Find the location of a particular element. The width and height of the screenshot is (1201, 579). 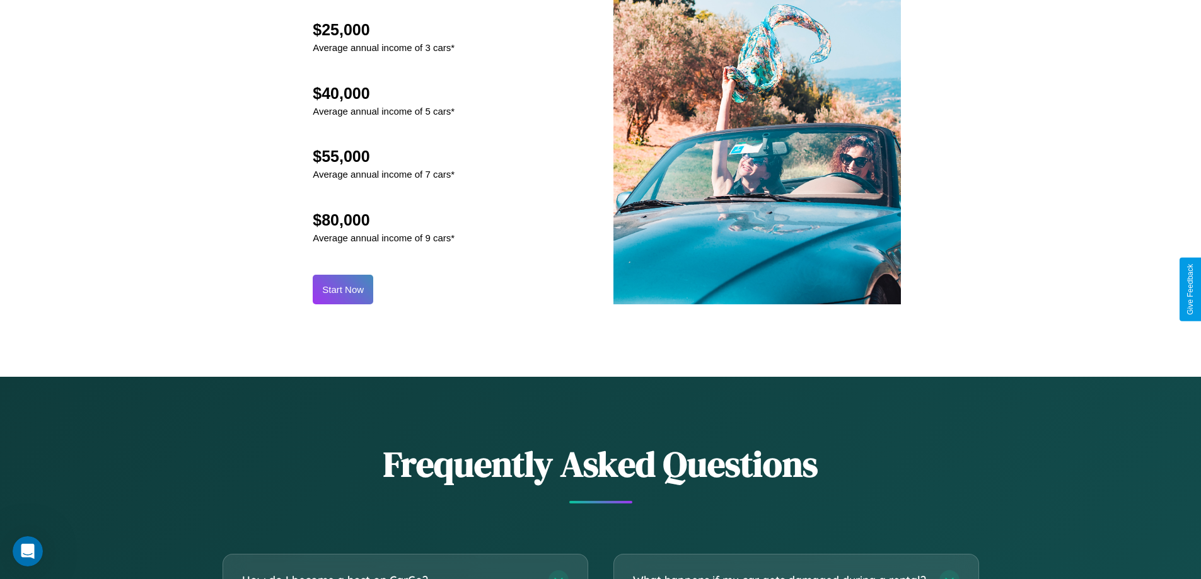

h2: $25,000 is located at coordinates (383, 30).